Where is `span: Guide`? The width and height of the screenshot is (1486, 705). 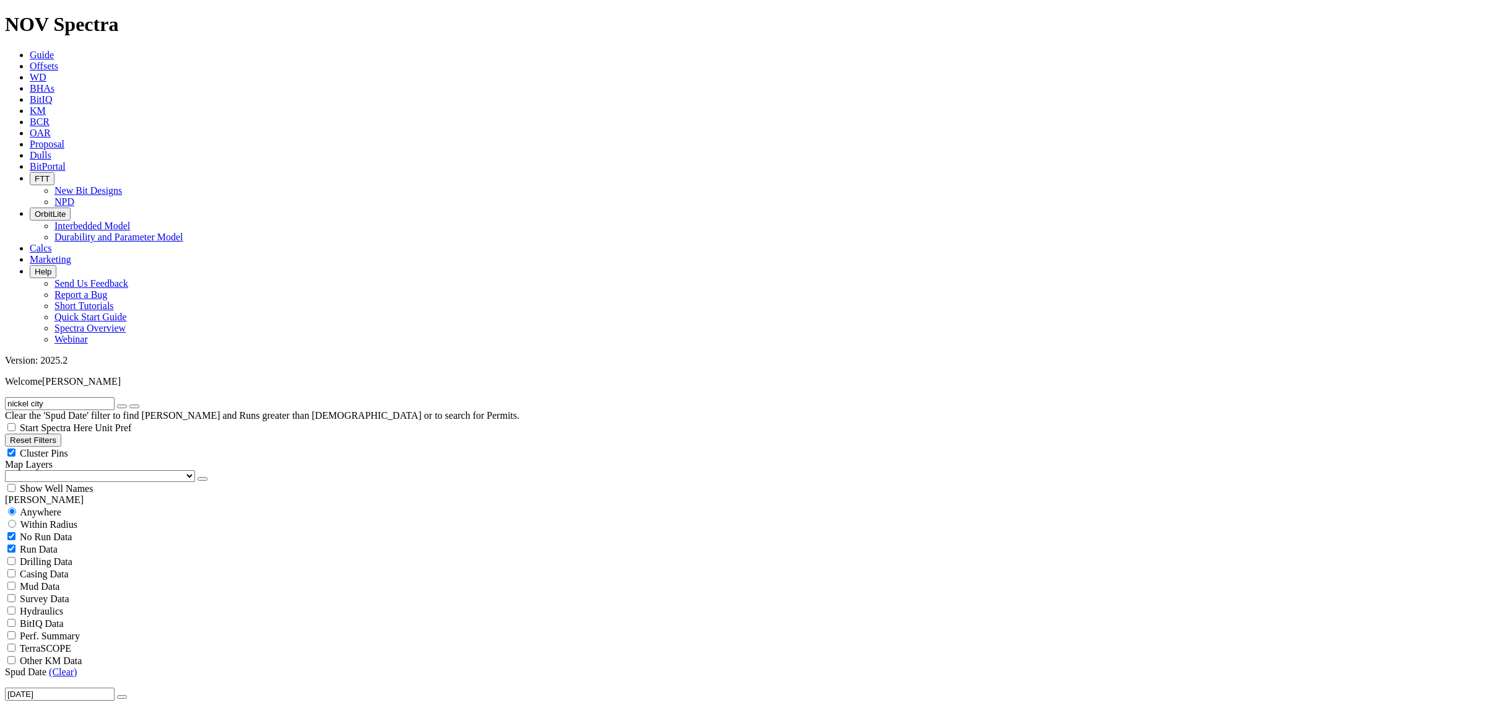 span: Guide is located at coordinates (41, 54).